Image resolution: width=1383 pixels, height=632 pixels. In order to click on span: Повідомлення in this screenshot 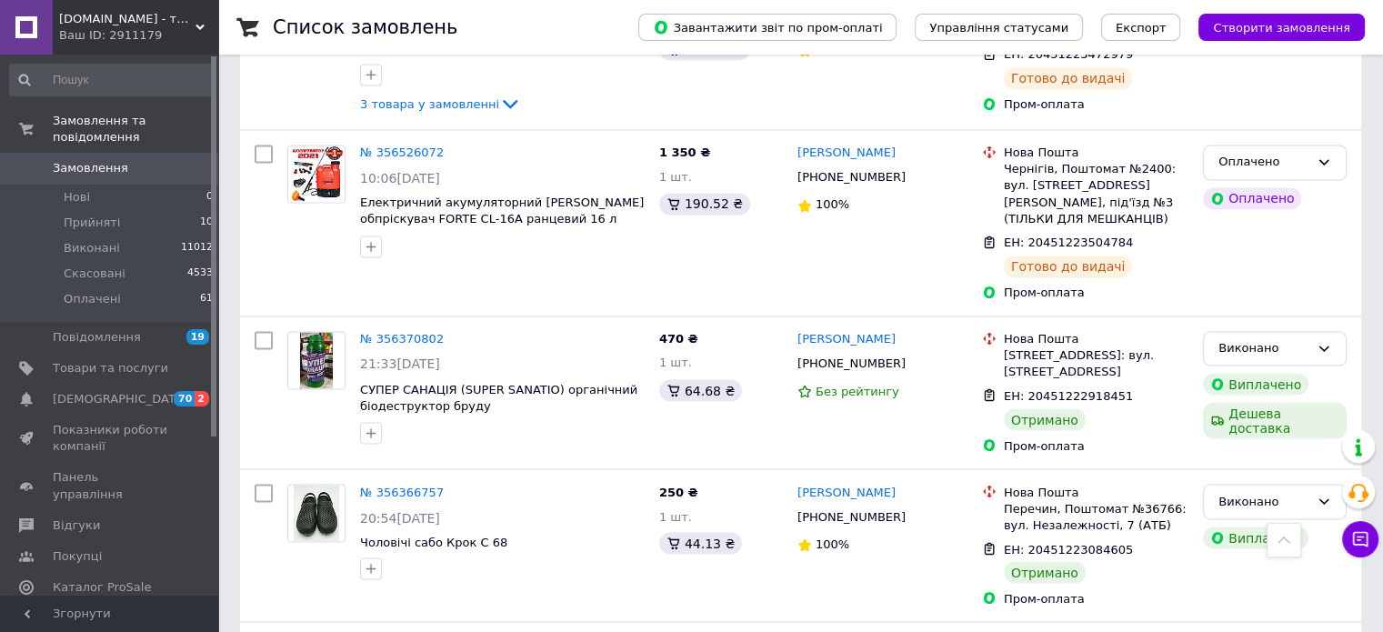, I will do `click(96, 337)`.